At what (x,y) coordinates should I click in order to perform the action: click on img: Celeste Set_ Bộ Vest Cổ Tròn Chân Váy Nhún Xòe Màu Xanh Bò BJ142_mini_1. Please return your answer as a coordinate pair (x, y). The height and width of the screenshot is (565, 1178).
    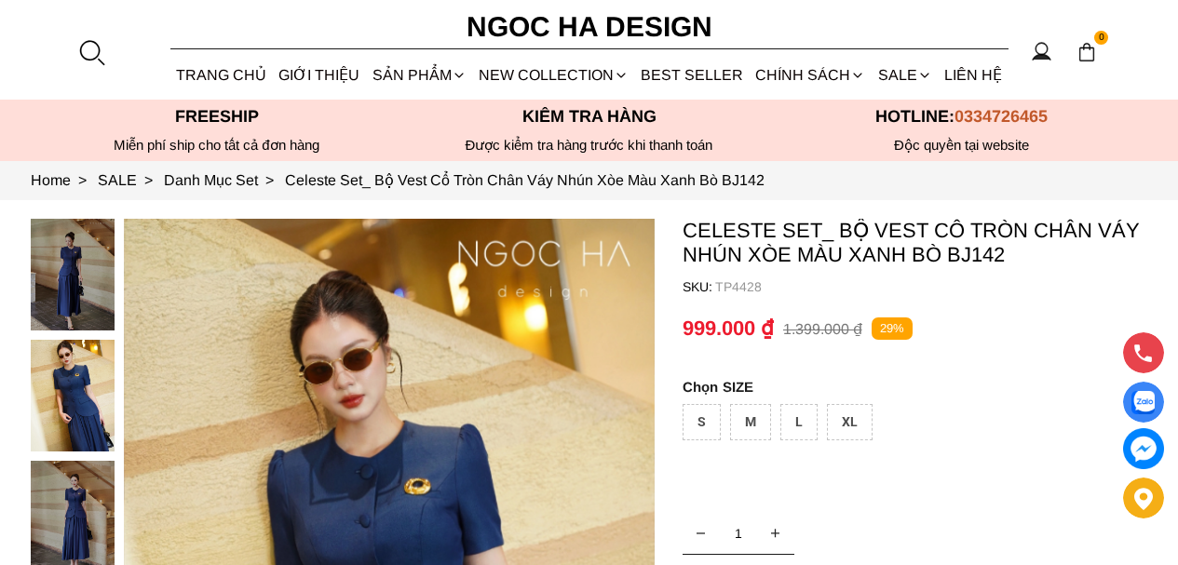
    Looking at the image, I should click on (73, 396).